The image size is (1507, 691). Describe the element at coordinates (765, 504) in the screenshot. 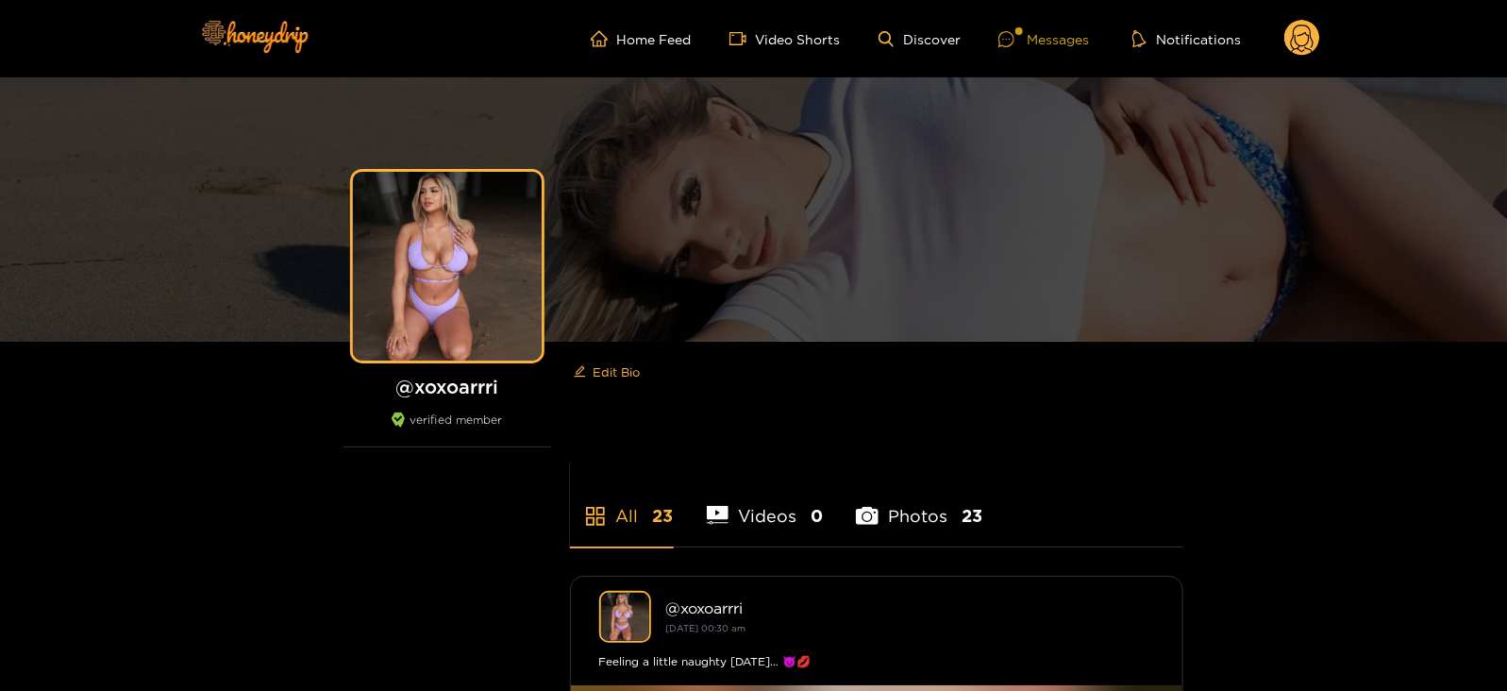

I see `li: Videos` at that location.